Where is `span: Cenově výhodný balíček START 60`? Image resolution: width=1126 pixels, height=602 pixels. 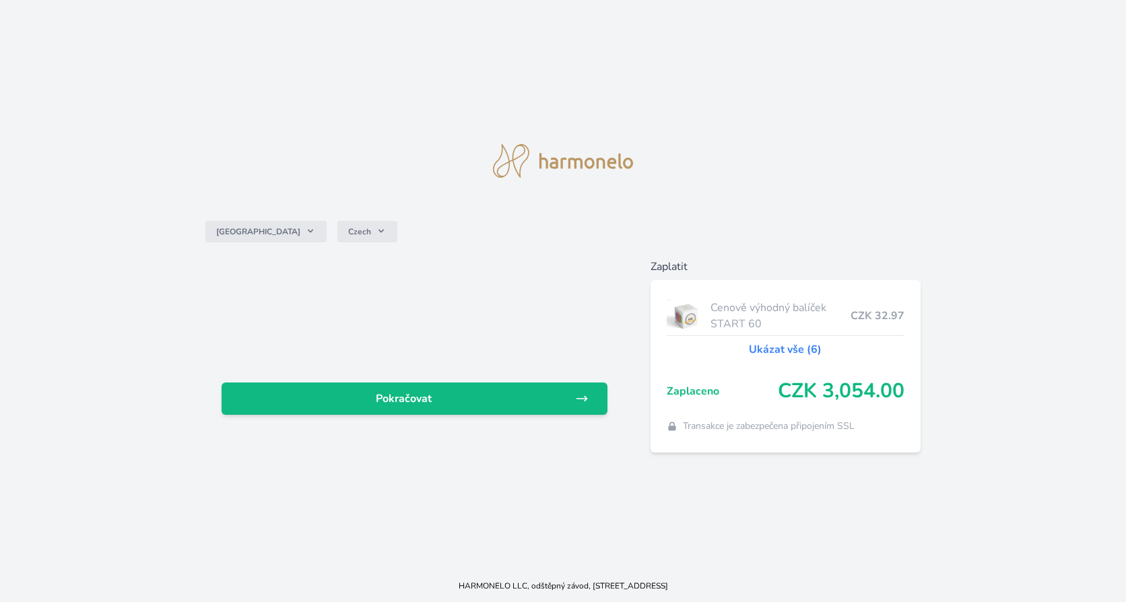
span: Cenově výhodný balíček START 60 is located at coordinates (780, 316).